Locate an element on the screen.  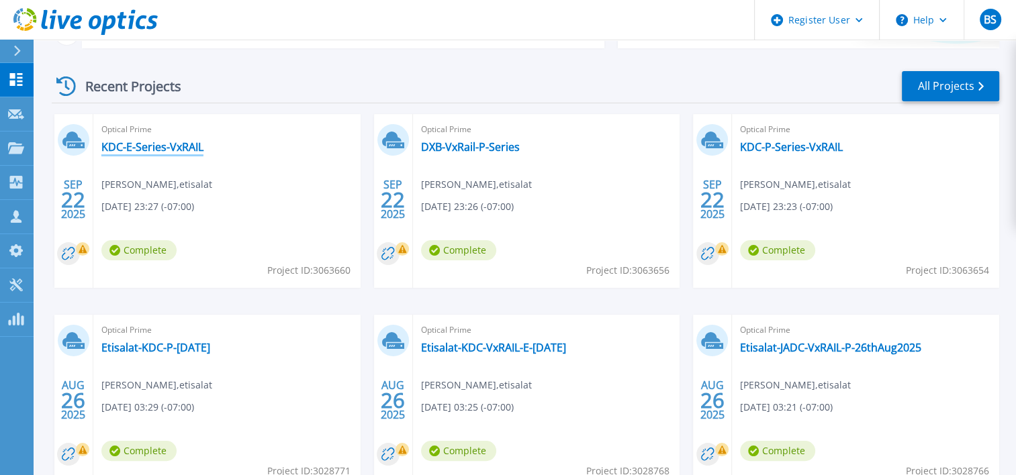
a: All Projects is located at coordinates (950, 86).